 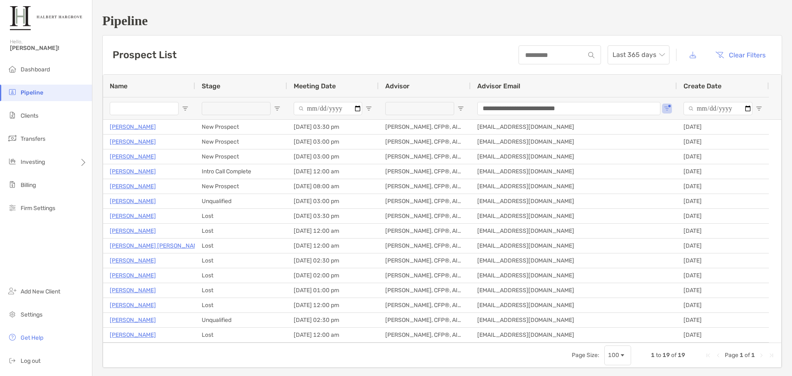 I want to click on div: Previous Page, so click(x=718, y=355).